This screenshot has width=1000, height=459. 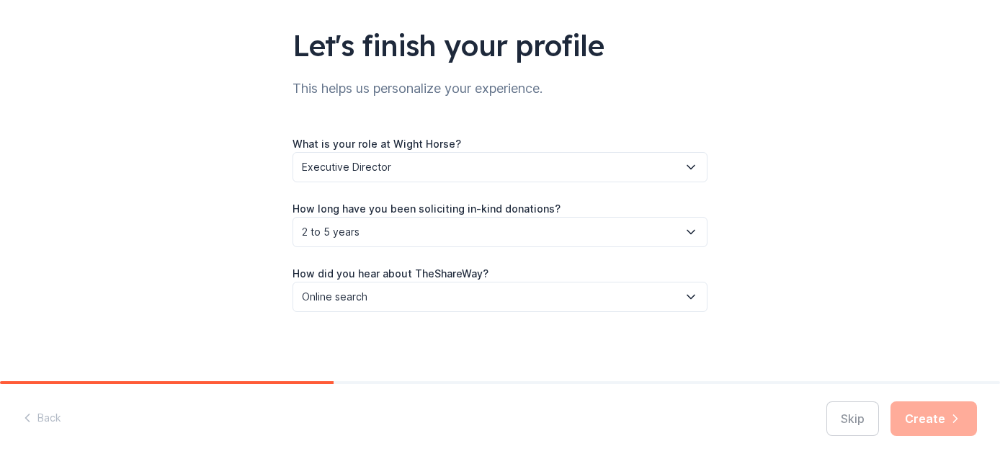 I want to click on label: How did you hear about TheShareWay?, so click(x=391, y=274).